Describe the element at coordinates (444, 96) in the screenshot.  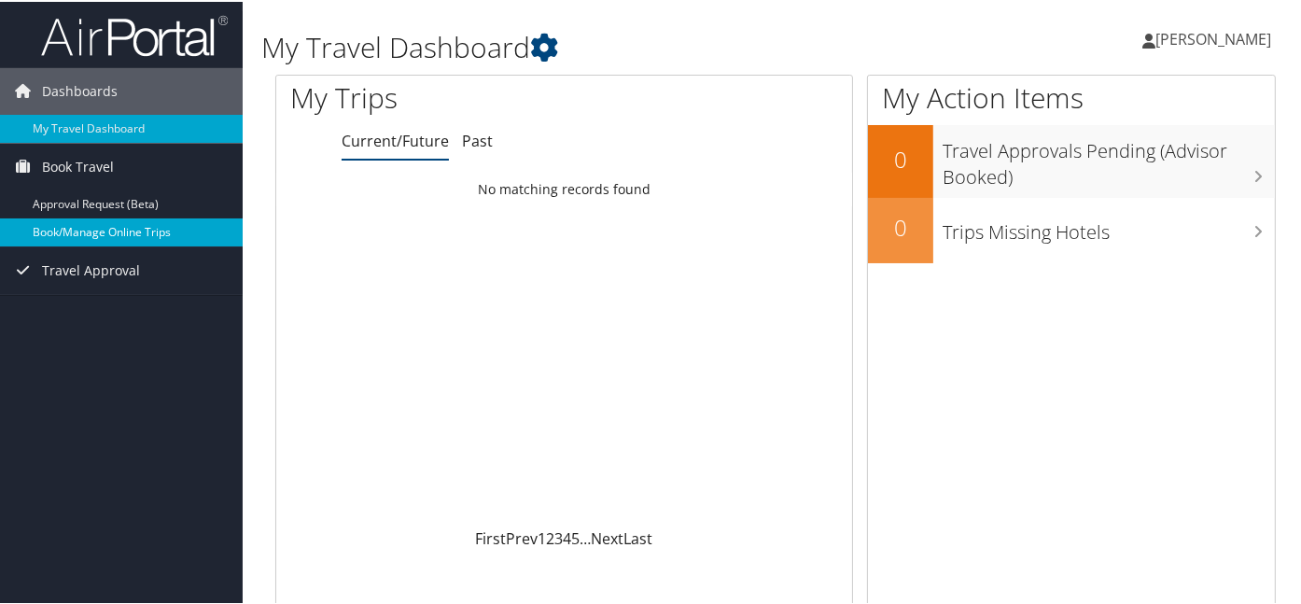
I see `h1: My Trips` at that location.